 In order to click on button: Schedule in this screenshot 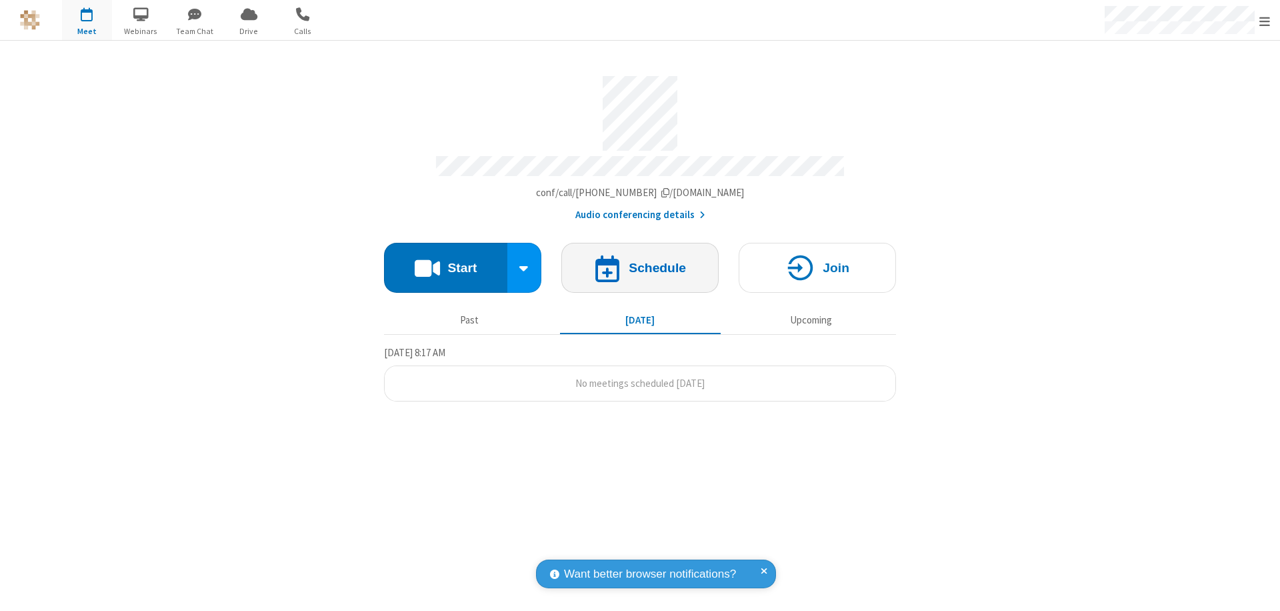, I will do `click(640, 267)`.